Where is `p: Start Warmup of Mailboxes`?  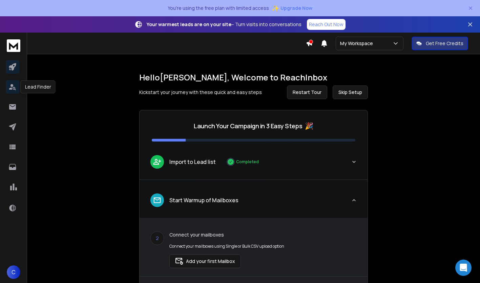 p: Start Warmup of Mailboxes is located at coordinates (204, 200).